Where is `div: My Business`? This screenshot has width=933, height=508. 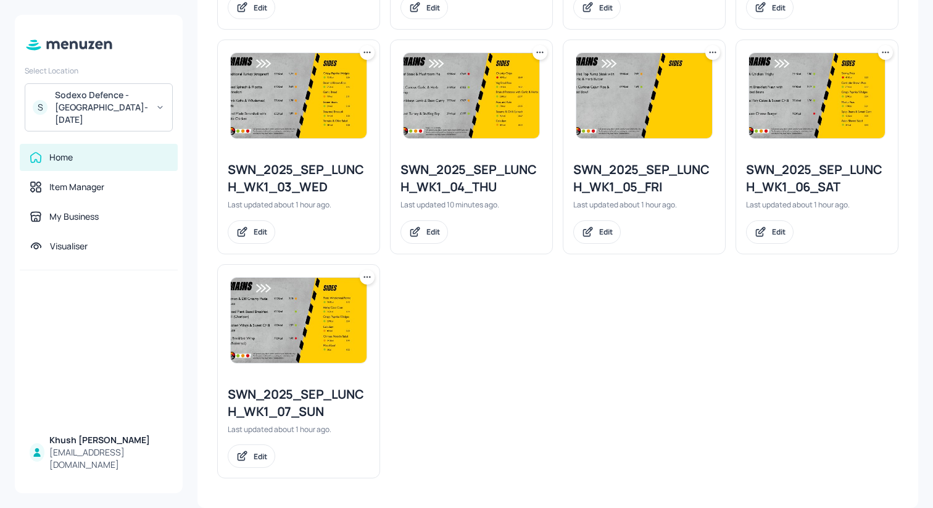
div: My Business is located at coordinates (74, 217).